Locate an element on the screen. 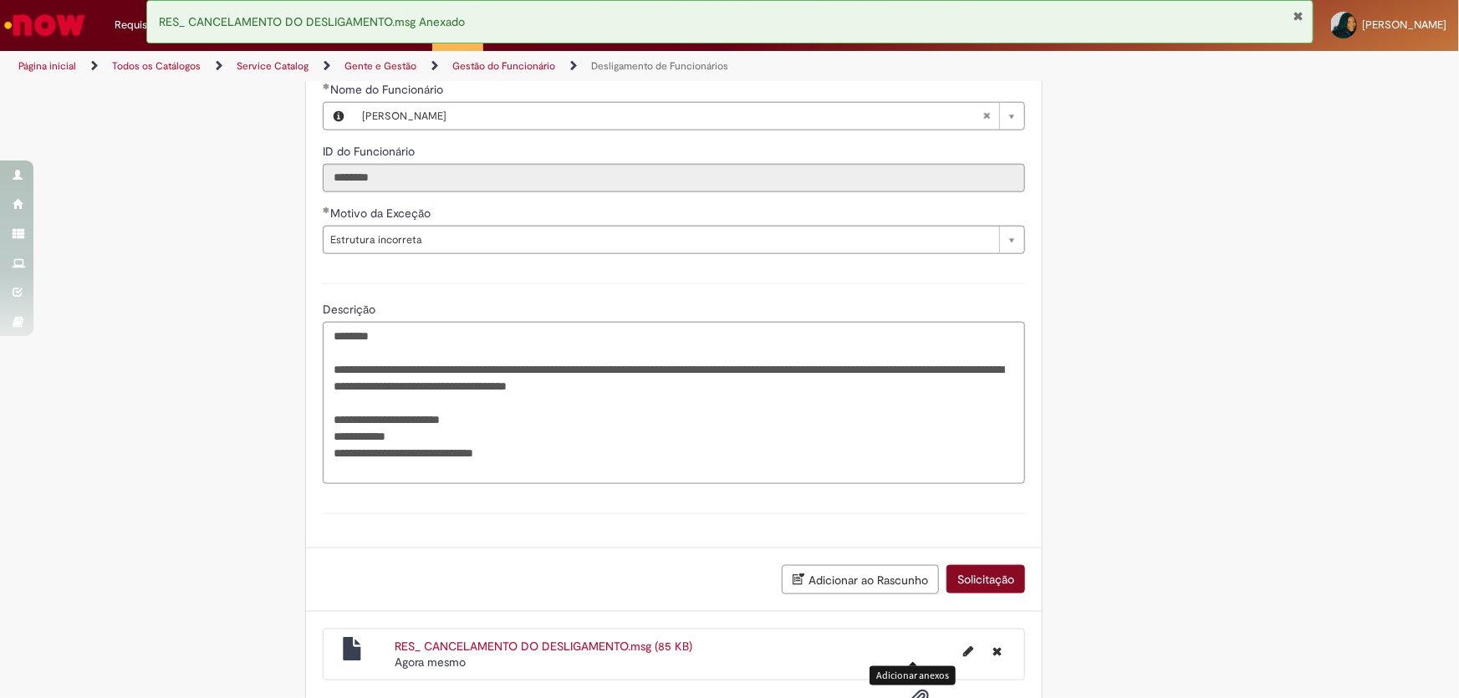  img: ServiceNow is located at coordinates (44, 25).